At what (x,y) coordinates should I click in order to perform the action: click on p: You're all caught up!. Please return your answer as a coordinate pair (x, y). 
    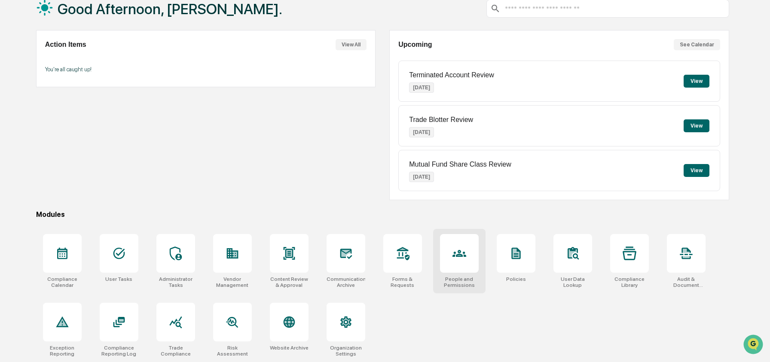
    Looking at the image, I should click on (206, 69).